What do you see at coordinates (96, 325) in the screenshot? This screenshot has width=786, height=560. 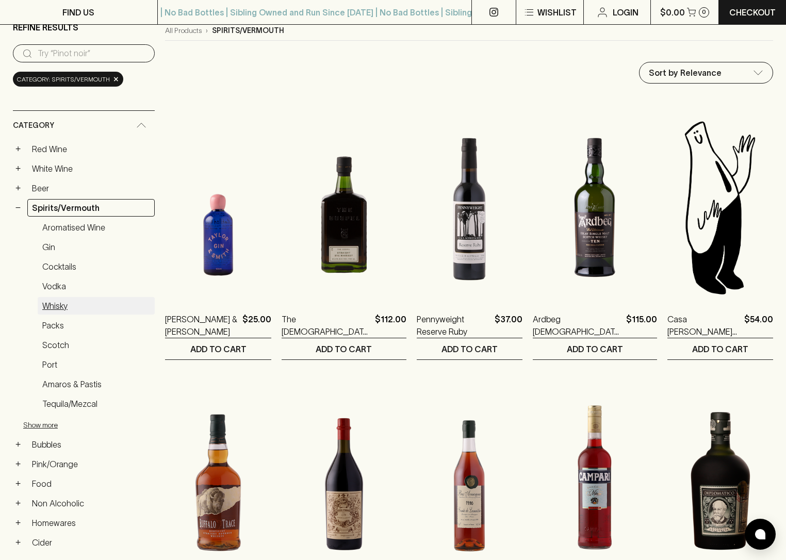 I see `a: Packs` at bounding box center [96, 325].